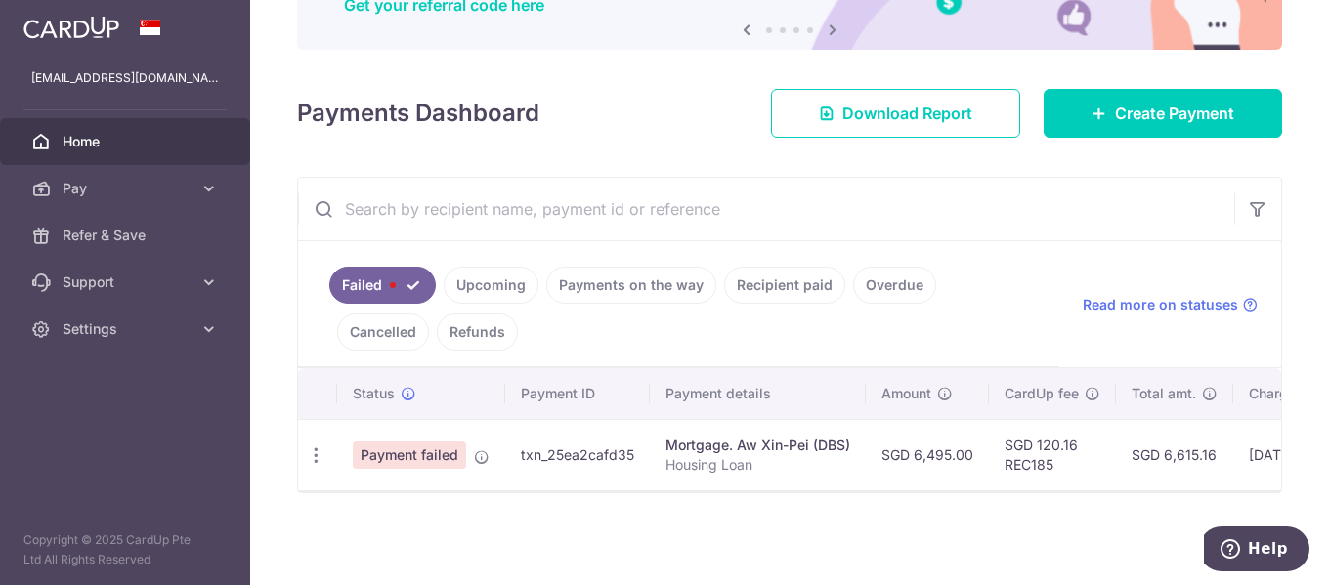  I want to click on span: Home, so click(127, 142).